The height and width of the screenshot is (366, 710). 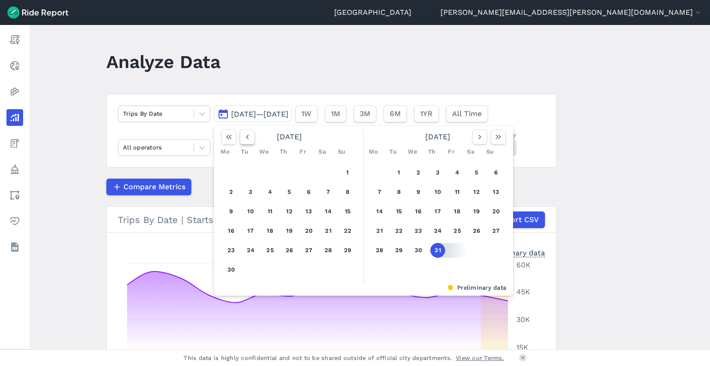 What do you see at coordinates (163, 61) in the screenshot?
I see `h1: Analyze Data` at bounding box center [163, 61].